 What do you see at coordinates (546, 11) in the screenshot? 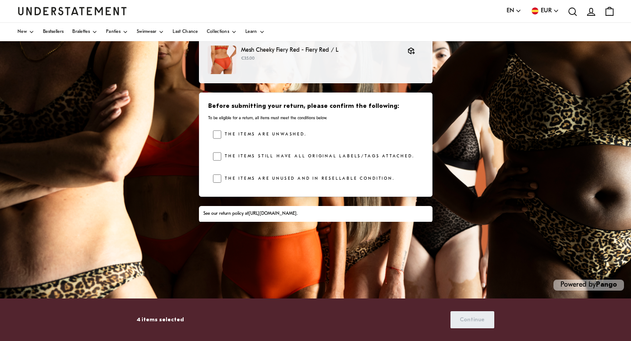
I see `span: EUR` at bounding box center [546, 11].